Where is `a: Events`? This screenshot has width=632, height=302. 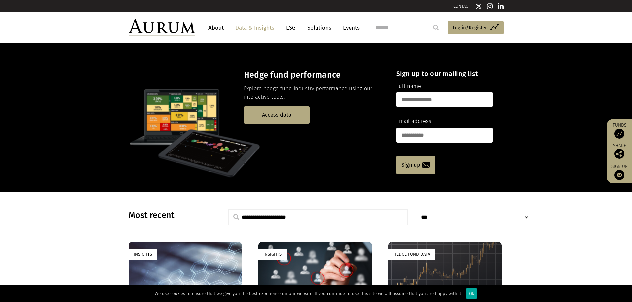 a: Events is located at coordinates (350, 28).